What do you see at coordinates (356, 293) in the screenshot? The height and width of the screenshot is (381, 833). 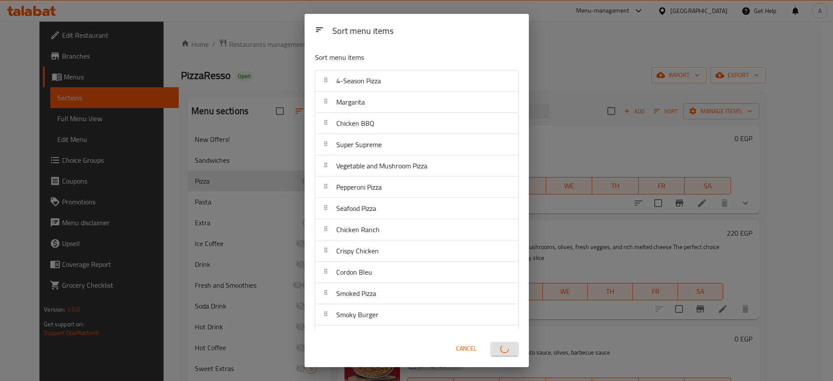 I see `span: Smoked Pizza` at bounding box center [356, 293].